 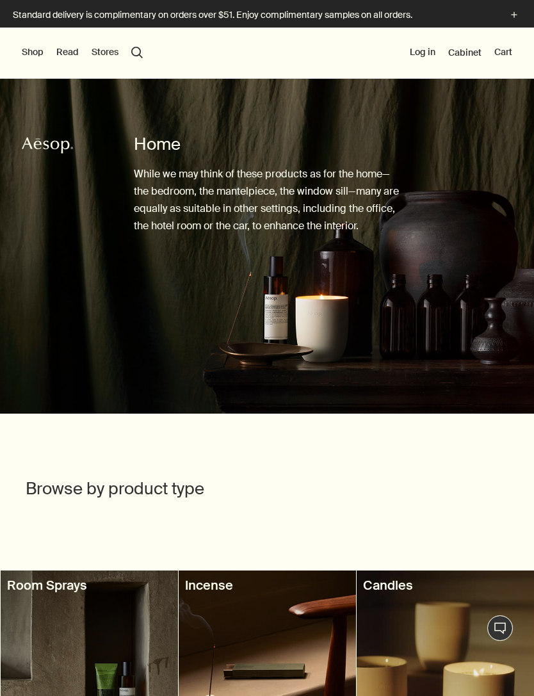 I want to click on button: Stores, so click(x=105, y=53).